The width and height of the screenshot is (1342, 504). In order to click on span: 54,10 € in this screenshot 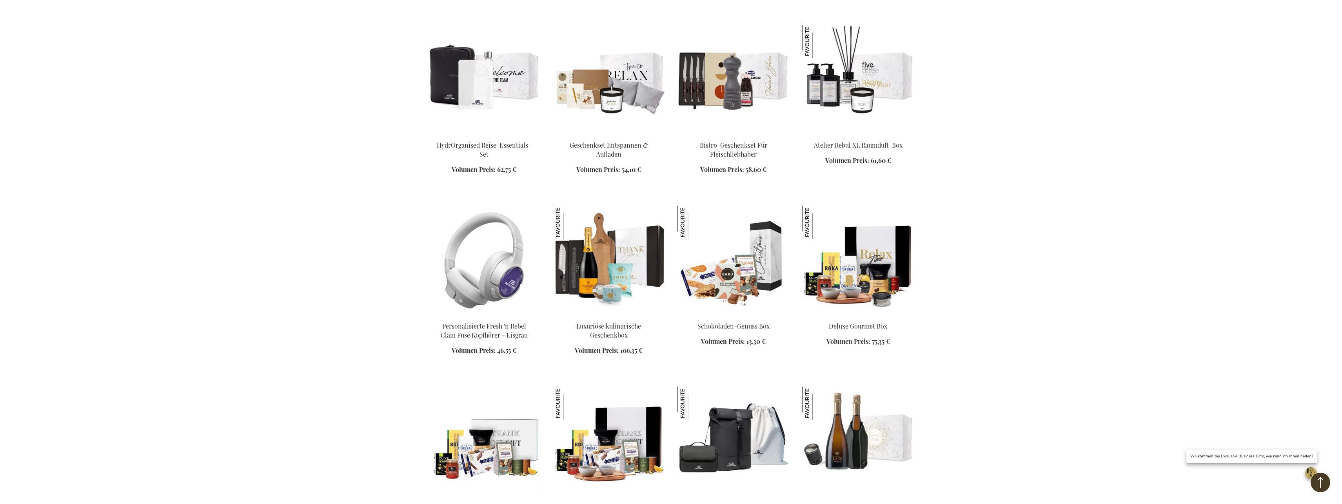, I will do `click(631, 169)`.